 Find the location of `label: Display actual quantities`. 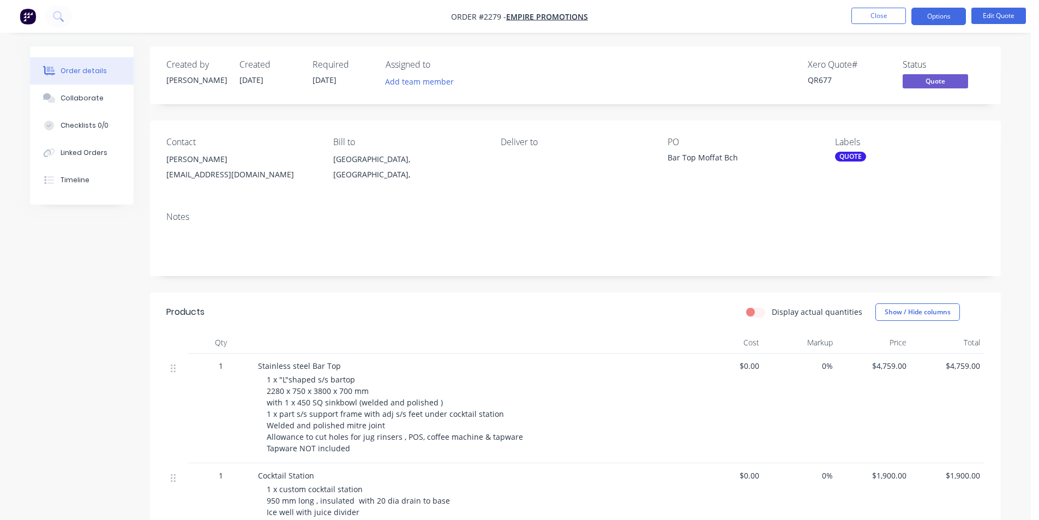

label: Display actual quantities is located at coordinates (817, 311).